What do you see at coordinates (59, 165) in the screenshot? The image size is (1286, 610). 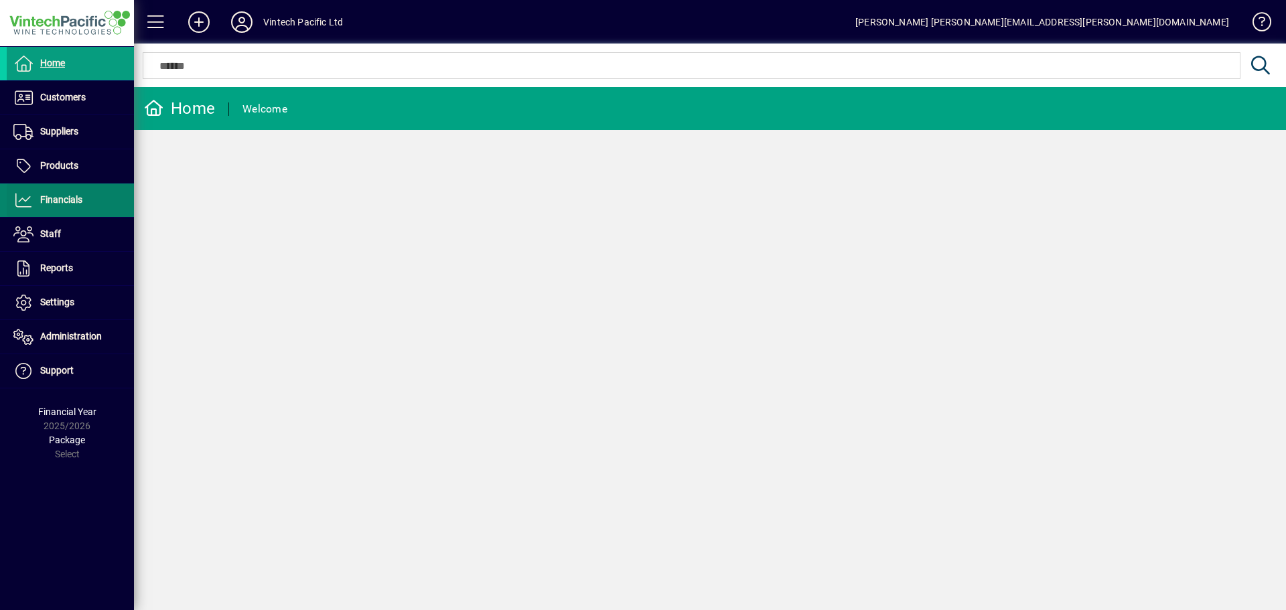 I see `span: Products` at bounding box center [59, 165].